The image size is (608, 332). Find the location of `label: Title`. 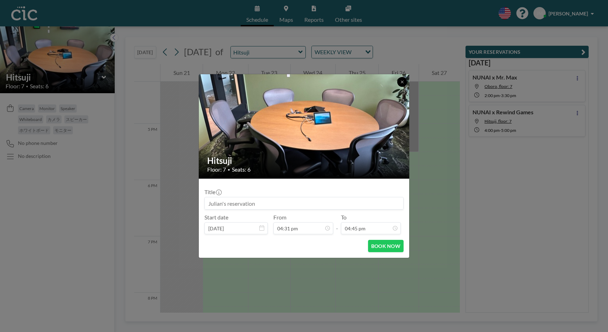

label: Title is located at coordinates (213, 192).